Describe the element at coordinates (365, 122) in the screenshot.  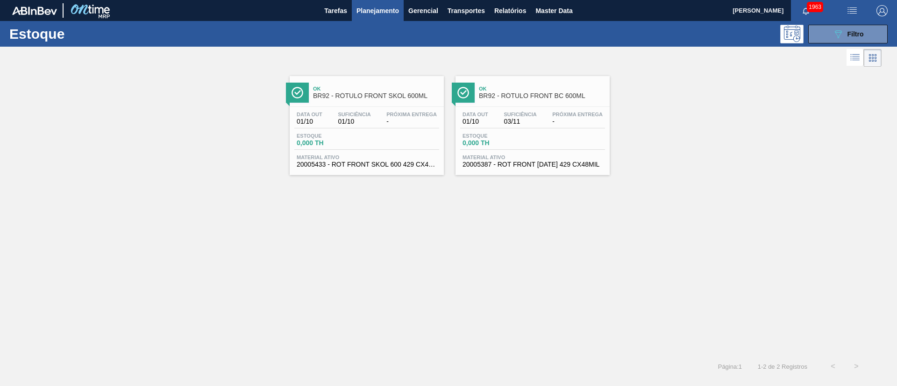
I see `a: ÍconeOkBR92 - RÓTULO FRONT SKOL 600MLData out01/10Suficiência01/10Próxima Entrega-Estoque0,000 TH...` at that location.